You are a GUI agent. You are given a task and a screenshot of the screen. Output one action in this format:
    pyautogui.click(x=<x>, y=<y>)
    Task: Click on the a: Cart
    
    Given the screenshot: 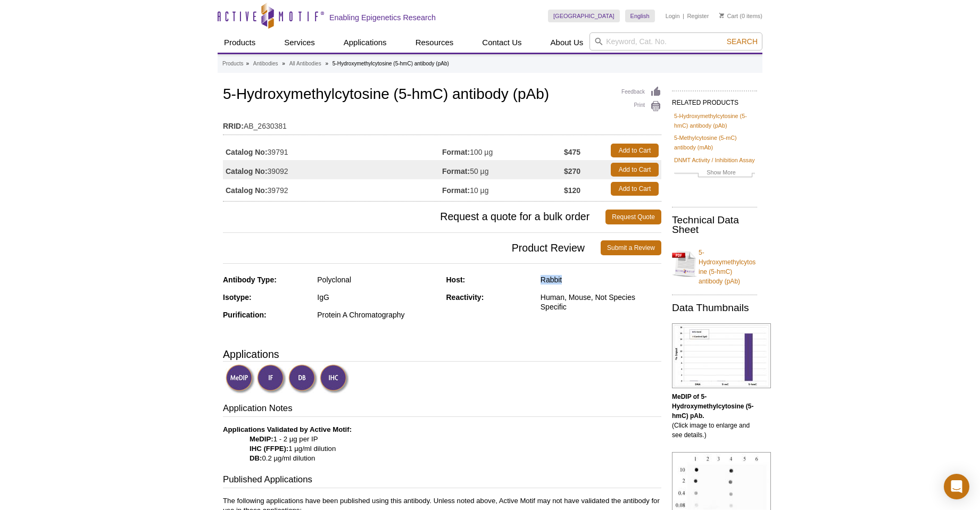 What is the action you would take?
    pyautogui.click(x=728, y=16)
    